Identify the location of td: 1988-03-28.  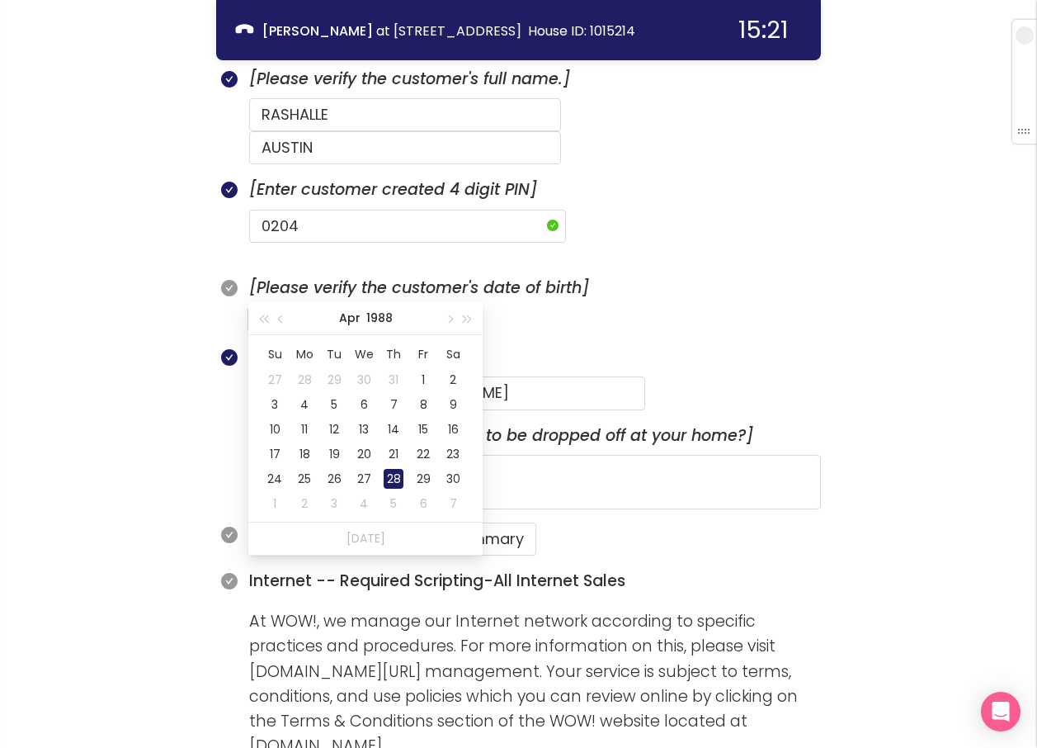
(304, 380).